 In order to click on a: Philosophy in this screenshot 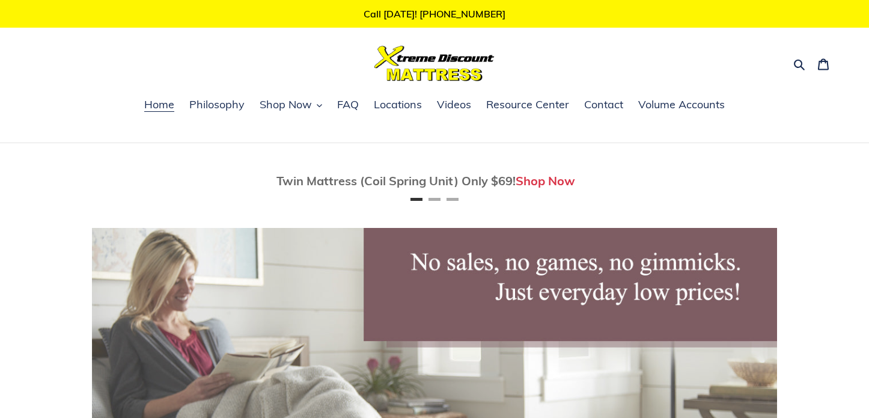, I will do `click(217, 105)`.